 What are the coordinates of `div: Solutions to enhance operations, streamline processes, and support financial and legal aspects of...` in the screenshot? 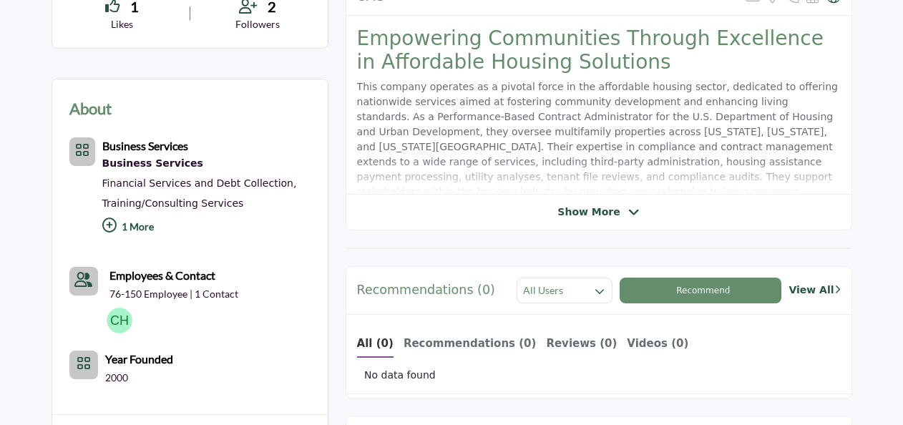 It's located at (206, 164).